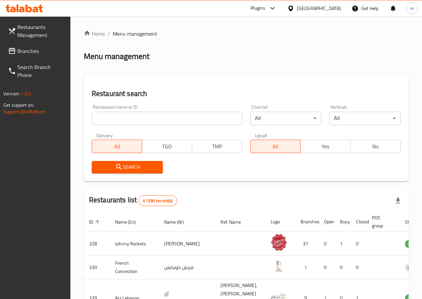  I want to click on span: Search Branch Phone, so click(41, 71).